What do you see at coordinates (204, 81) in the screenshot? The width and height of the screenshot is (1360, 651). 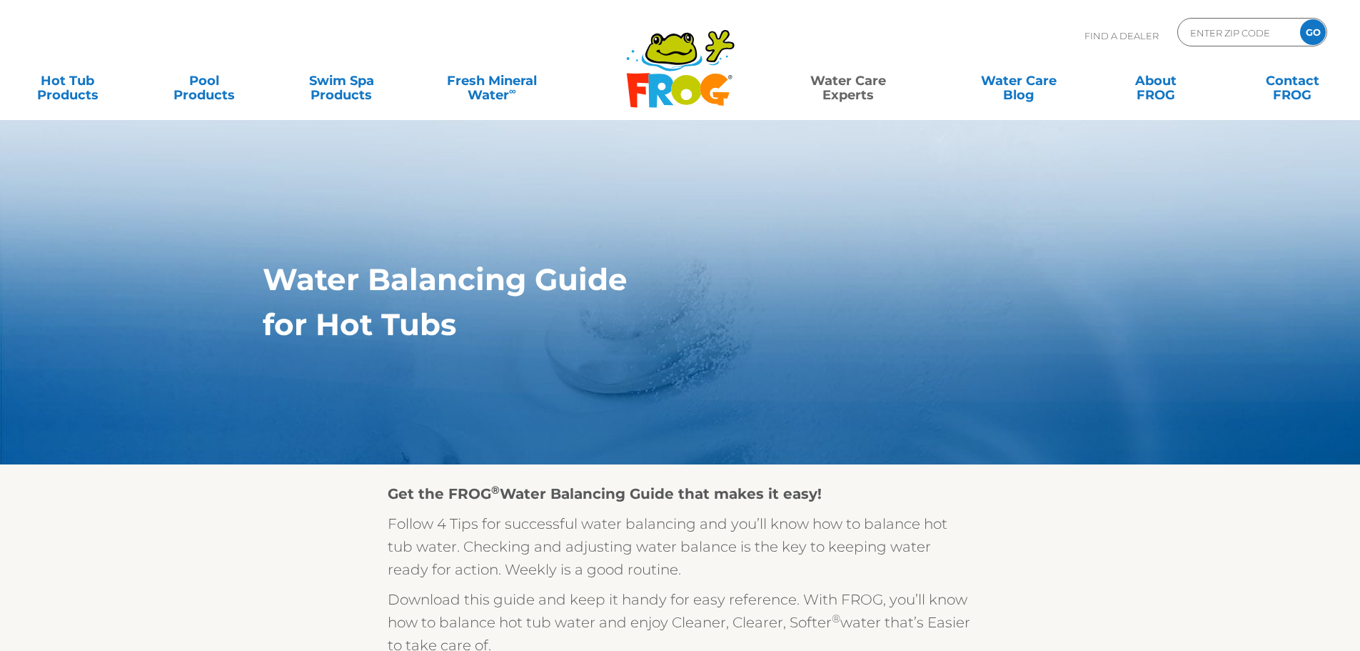 I see `a: PoolProducts` at bounding box center [204, 81].